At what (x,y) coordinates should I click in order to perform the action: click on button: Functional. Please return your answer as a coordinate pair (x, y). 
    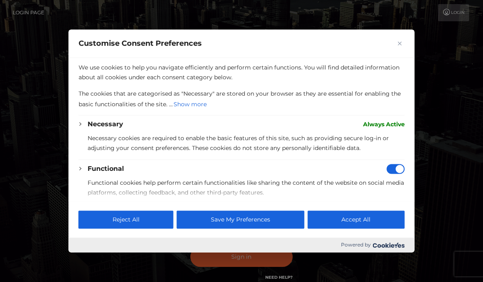
    Looking at the image, I should click on (106, 169).